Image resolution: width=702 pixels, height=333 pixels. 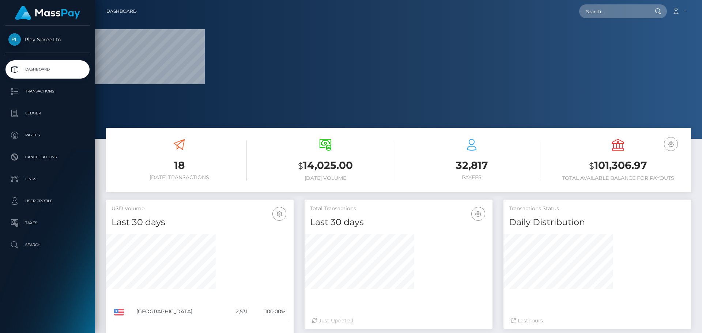 I want to click on p: Ledger, so click(x=48, y=113).